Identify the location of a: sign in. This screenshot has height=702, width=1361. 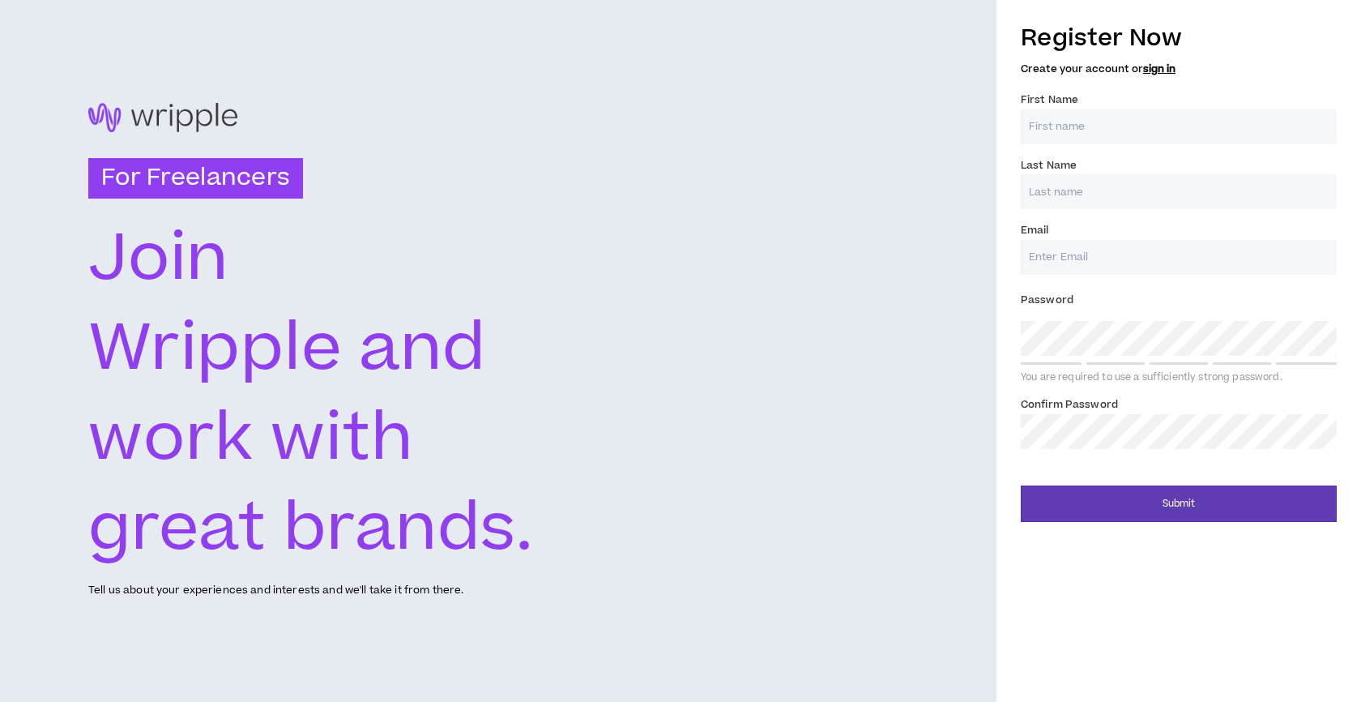
(1160, 69).